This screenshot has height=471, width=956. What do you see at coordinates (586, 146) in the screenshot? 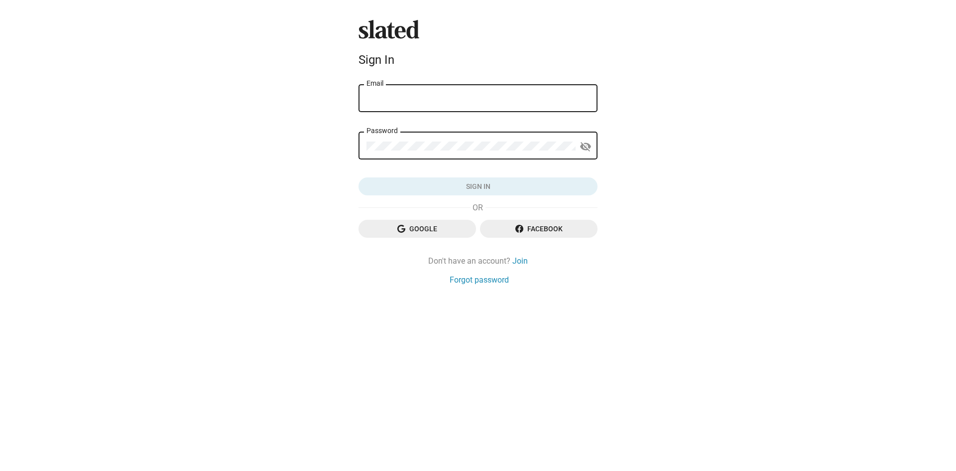
I see `mat-icon: visibility_off` at bounding box center [586, 146].